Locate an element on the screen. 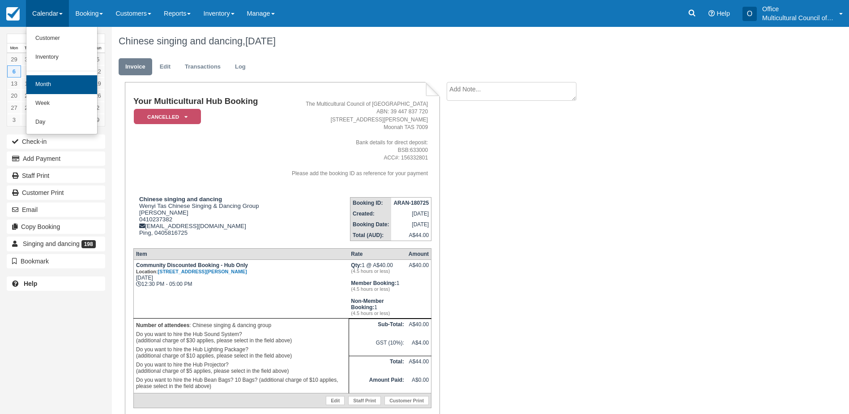  th: Sun is located at coordinates (98, 48).